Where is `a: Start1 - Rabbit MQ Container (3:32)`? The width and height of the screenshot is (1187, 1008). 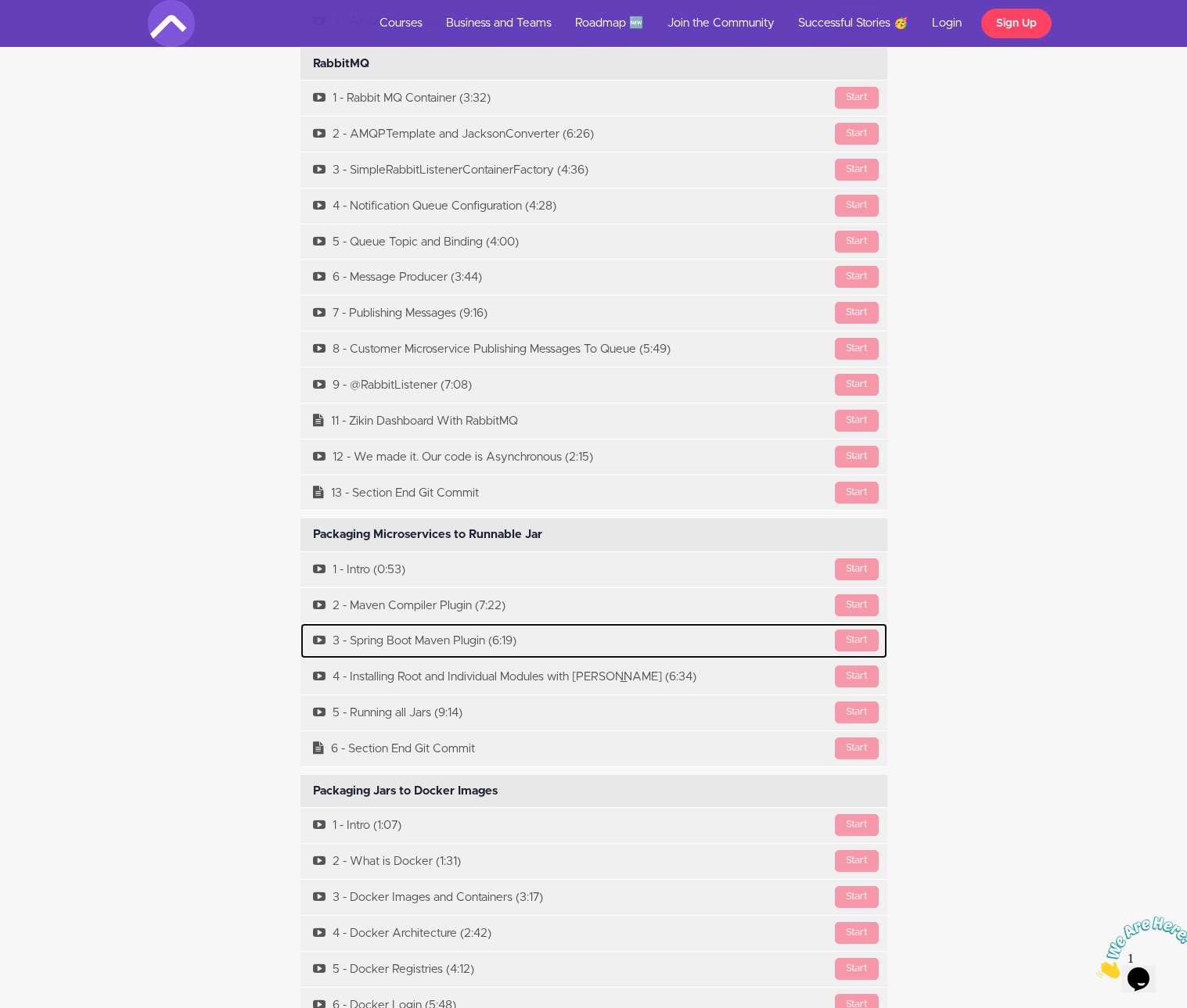 a: Start1 - Rabbit MQ Container (3:32) is located at coordinates (594, 98).